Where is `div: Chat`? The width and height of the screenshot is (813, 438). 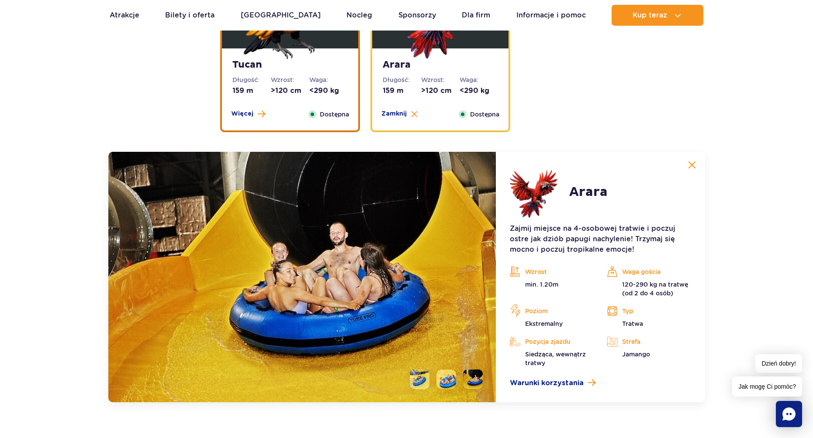
div: Chat is located at coordinates (789, 414).